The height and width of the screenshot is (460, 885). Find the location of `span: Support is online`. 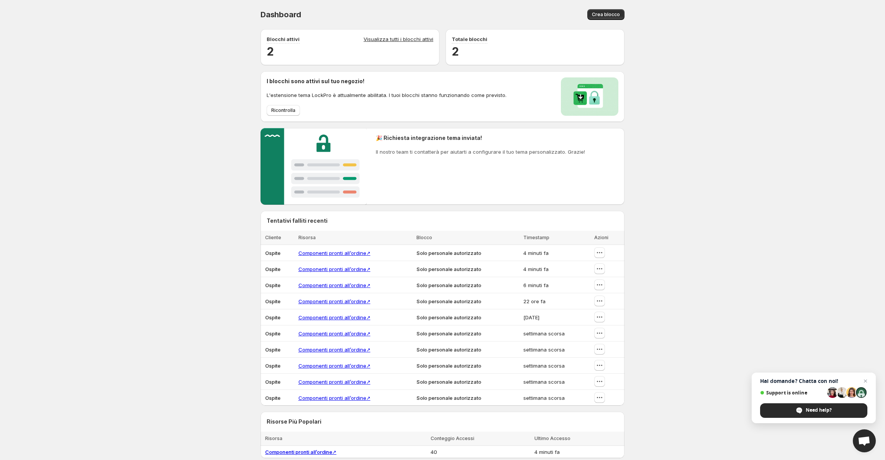

span: Support is online is located at coordinates (792, 392).